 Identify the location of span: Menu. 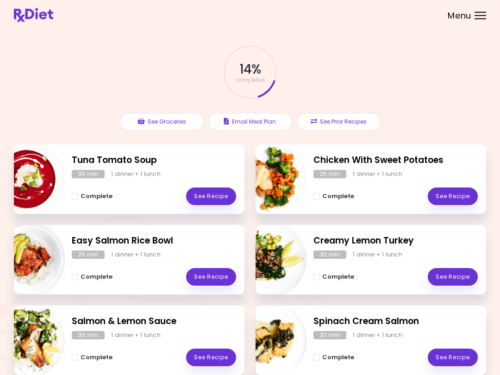
(459, 16).